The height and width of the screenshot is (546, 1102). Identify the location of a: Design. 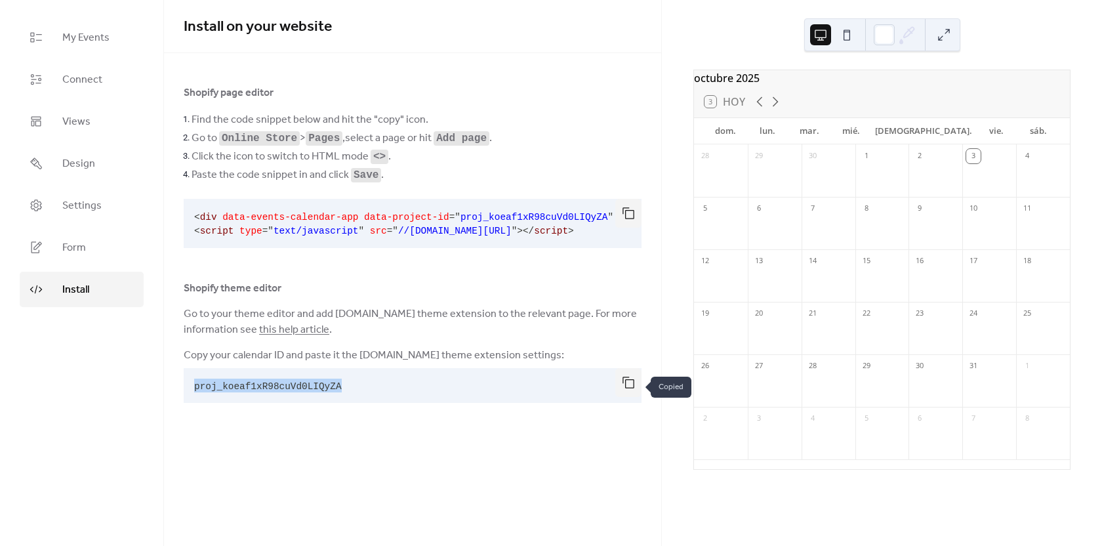
(81, 163).